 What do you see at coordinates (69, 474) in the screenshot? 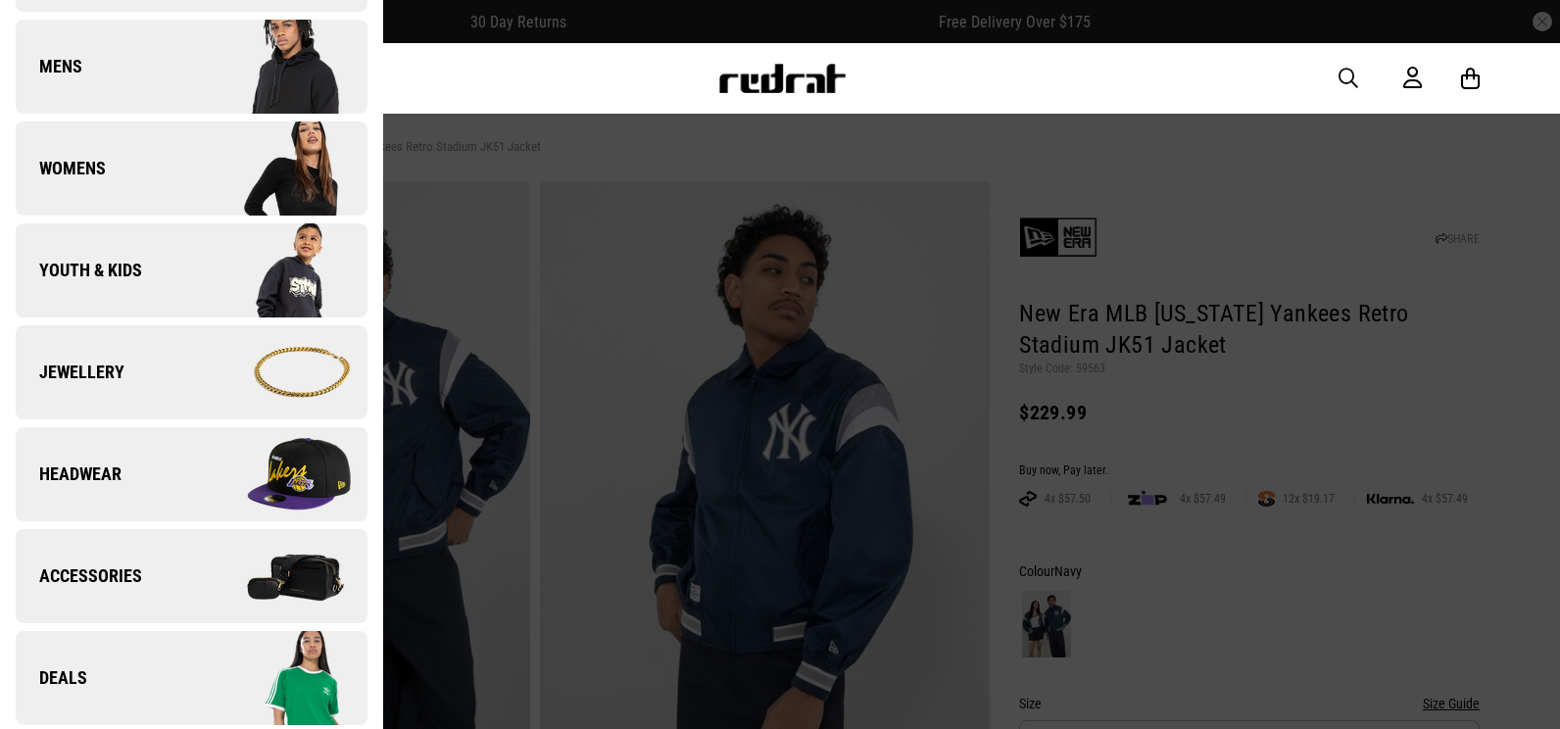
I see `span: Headwear` at bounding box center [69, 474].